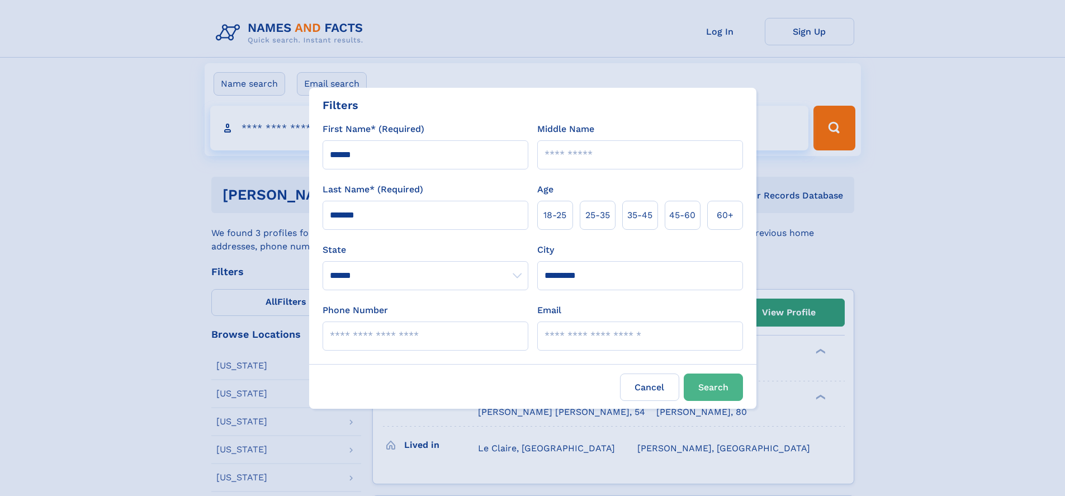 The image size is (1065, 496). Describe the element at coordinates (713, 387) in the screenshot. I see `button: Search` at that location.